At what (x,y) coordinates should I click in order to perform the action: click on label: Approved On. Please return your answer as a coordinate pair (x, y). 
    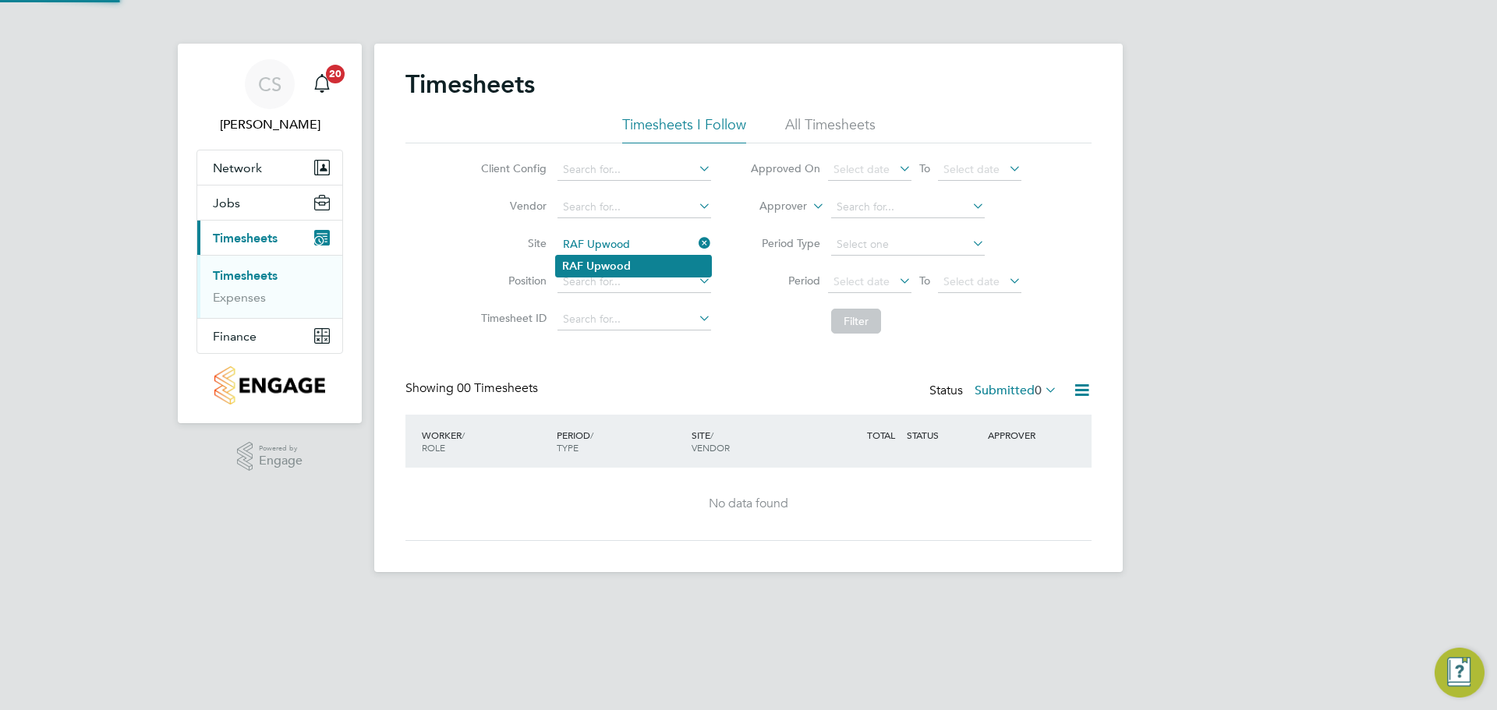
    Looking at the image, I should click on (785, 168).